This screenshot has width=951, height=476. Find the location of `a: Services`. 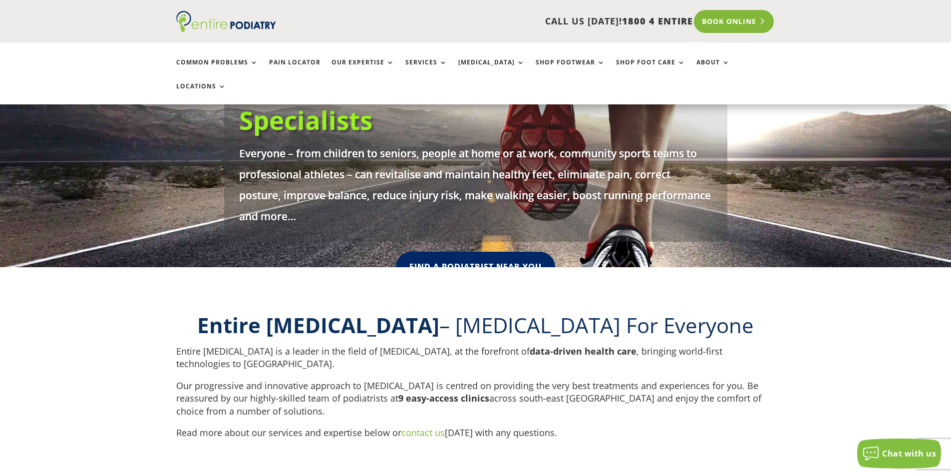

a: Services is located at coordinates (426, 69).